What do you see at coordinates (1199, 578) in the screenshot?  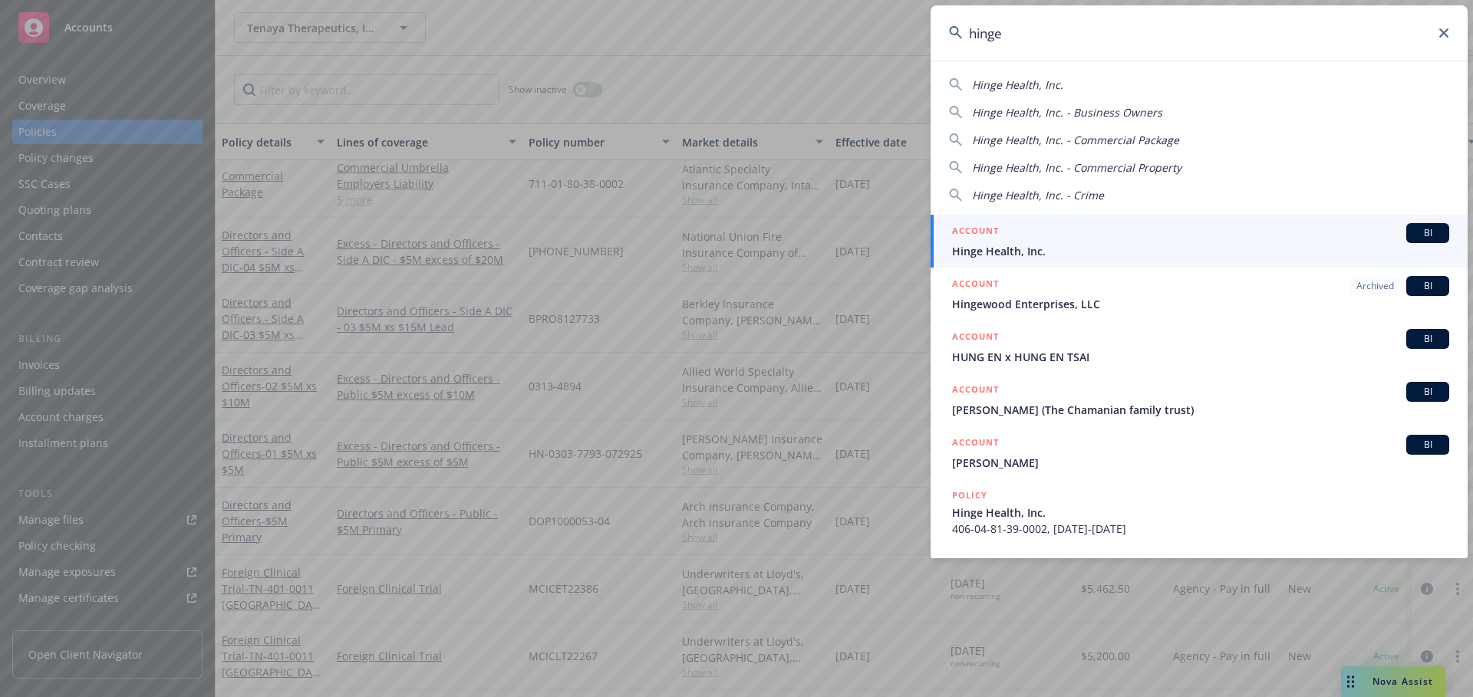 I see `a: POLICY` at bounding box center [1199, 578].